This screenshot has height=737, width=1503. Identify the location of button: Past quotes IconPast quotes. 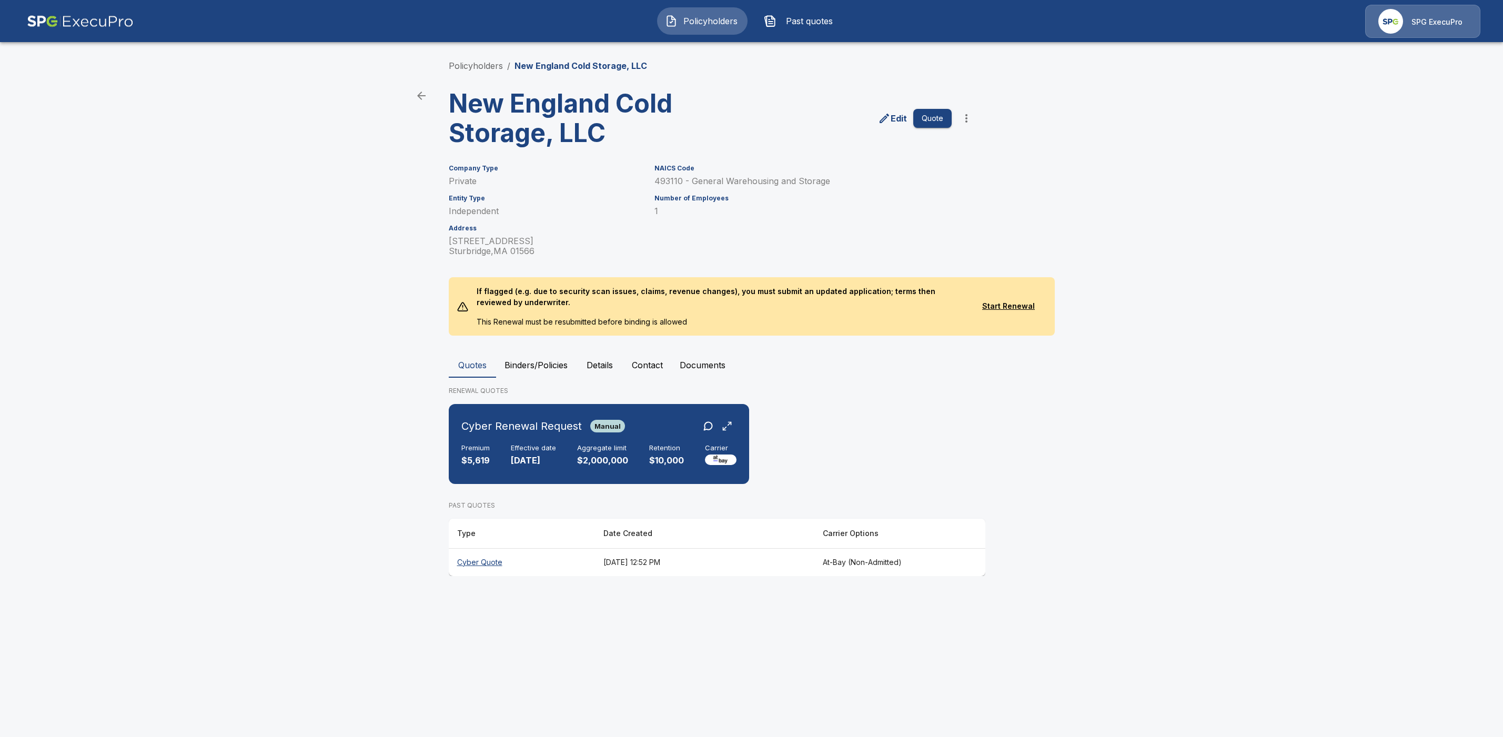
(801, 21).